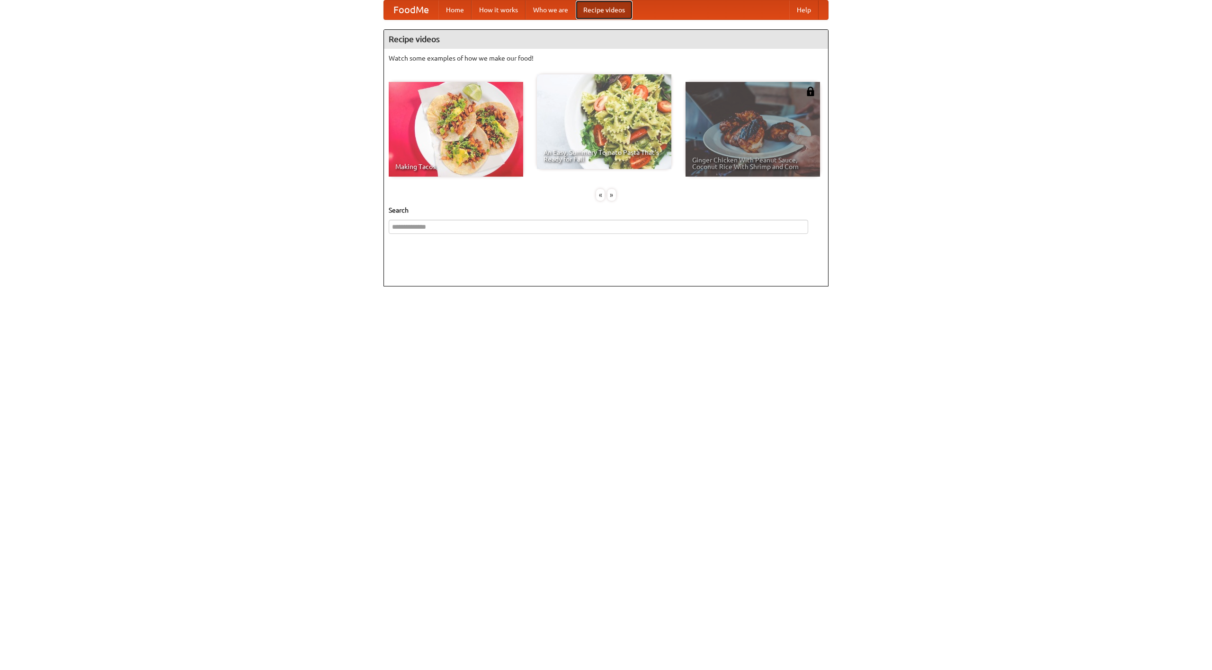 The image size is (1212, 670). Describe the element at coordinates (411, 10) in the screenshot. I see `a: FoodMe` at that location.